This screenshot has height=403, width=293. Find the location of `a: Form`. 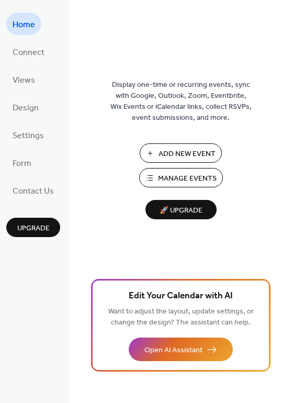

a: Form is located at coordinates (22, 162).